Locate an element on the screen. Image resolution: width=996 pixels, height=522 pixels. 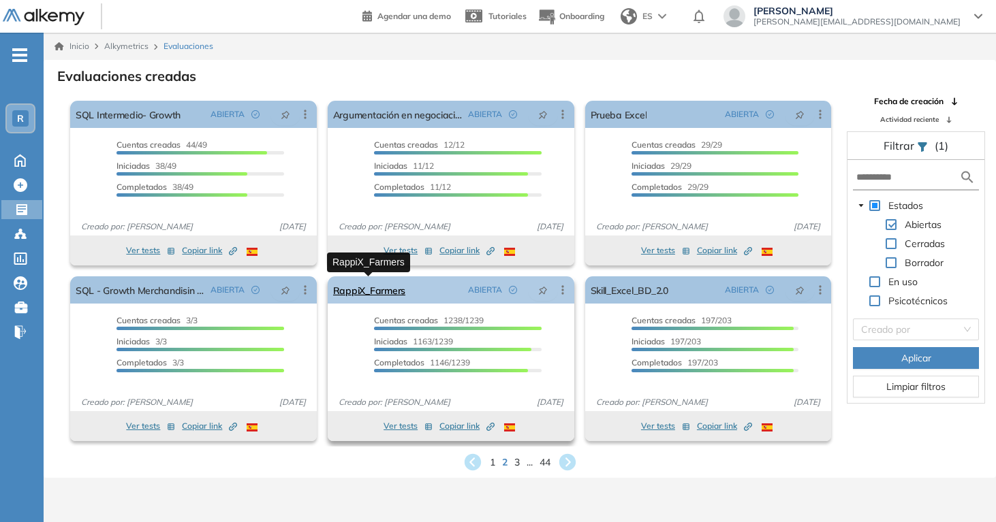
span: Cerradas is located at coordinates (924, 244).